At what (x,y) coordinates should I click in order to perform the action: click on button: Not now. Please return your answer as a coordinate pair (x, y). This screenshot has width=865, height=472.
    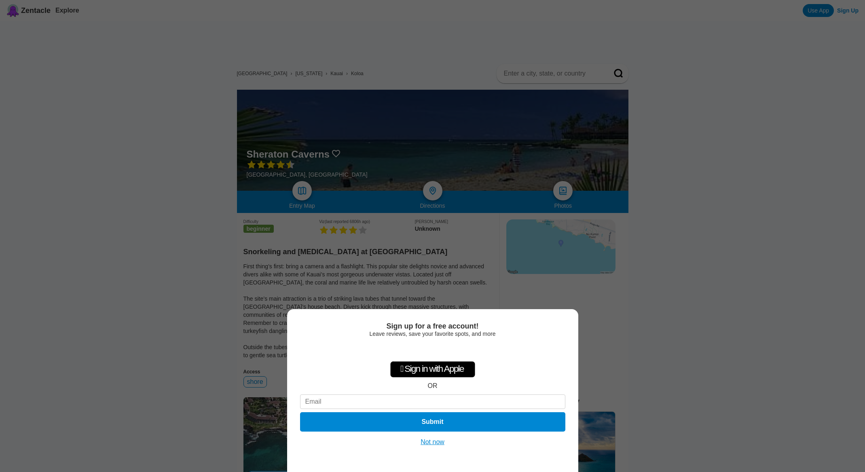
    Looking at the image, I should click on (432, 442).